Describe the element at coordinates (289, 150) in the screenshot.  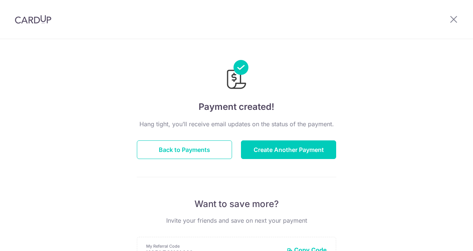
I see `button: Create Another Payment` at that location.